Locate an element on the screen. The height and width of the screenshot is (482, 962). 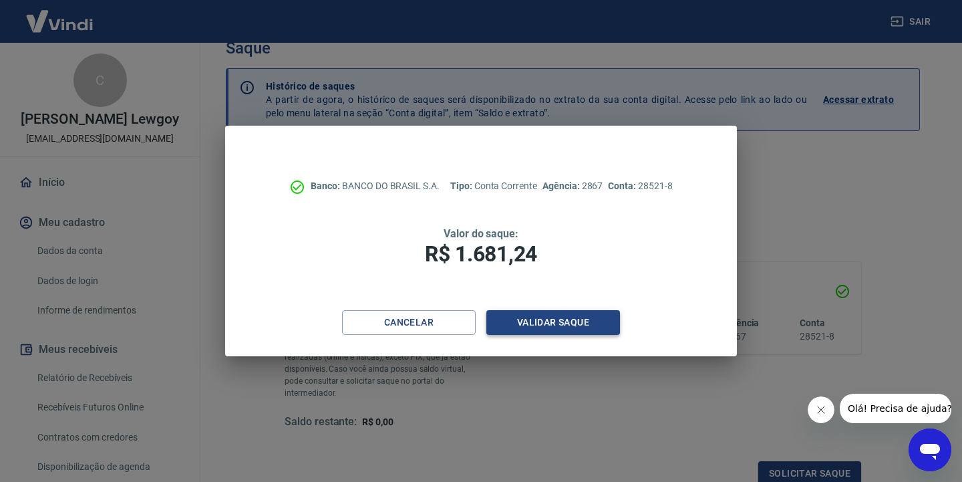
p: BANCO DO BRASIL S.A. is located at coordinates (375, 186).